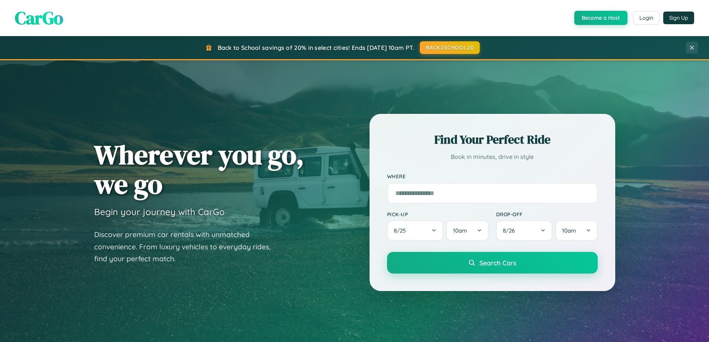  What do you see at coordinates (493, 157) in the screenshot?
I see `p: Book in minutes, drive in style` at bounding box center [493, 157].